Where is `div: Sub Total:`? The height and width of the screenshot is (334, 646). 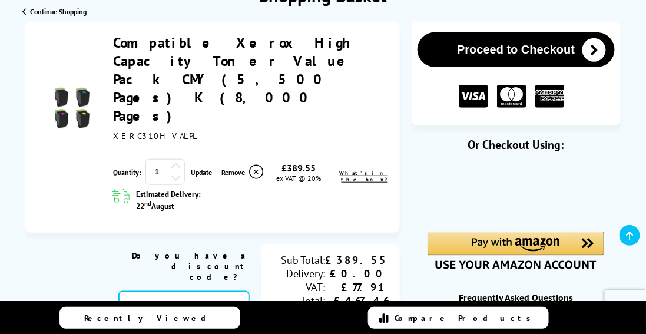
div: Sub Total: is located at coordinates (299, 260).